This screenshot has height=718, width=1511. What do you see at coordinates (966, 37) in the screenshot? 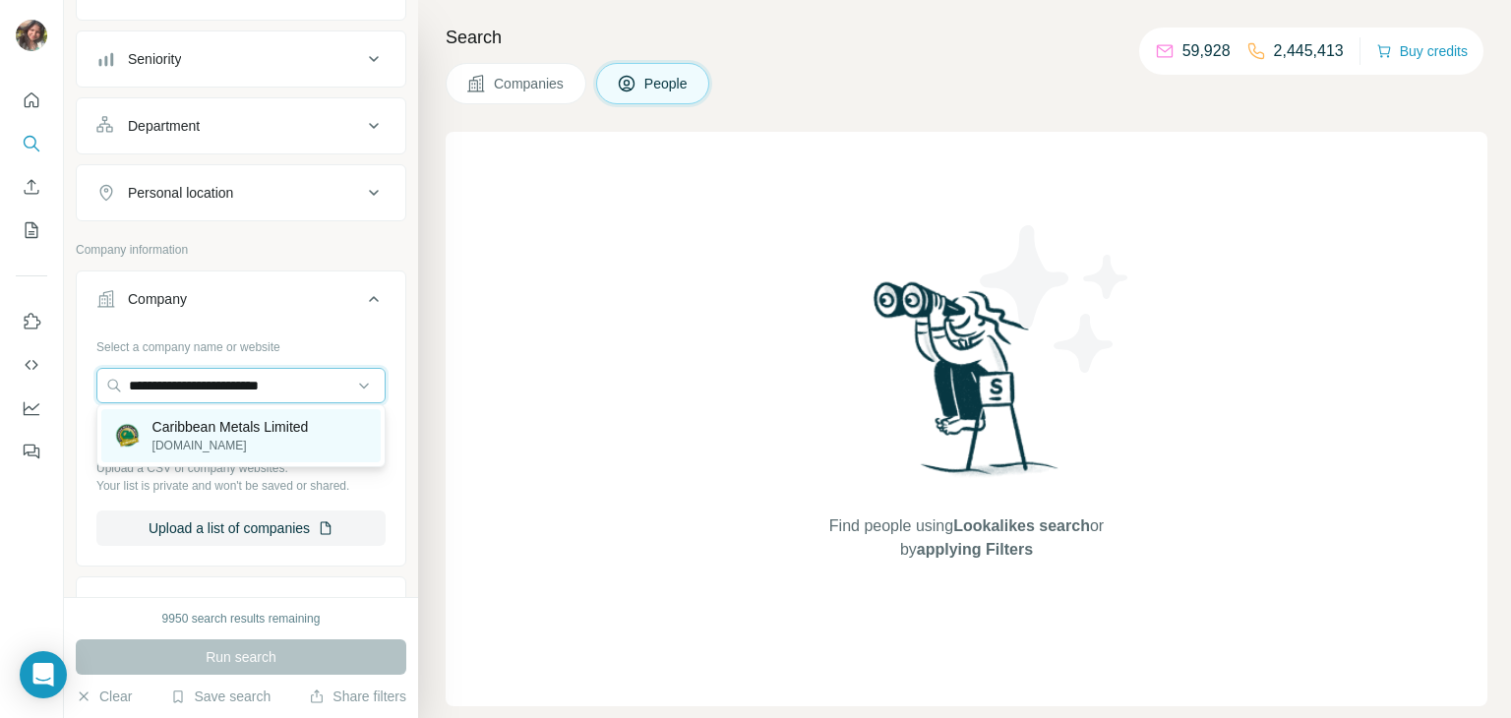
I see `h4: Search` at bounding box center [966, 37].